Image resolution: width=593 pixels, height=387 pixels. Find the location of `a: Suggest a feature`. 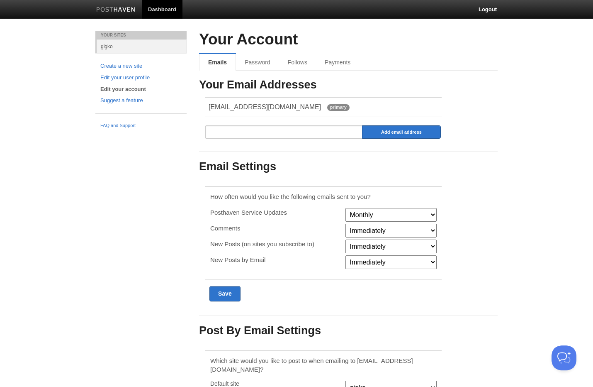

a: Suggest a feature is located at coordinates (141, 100).